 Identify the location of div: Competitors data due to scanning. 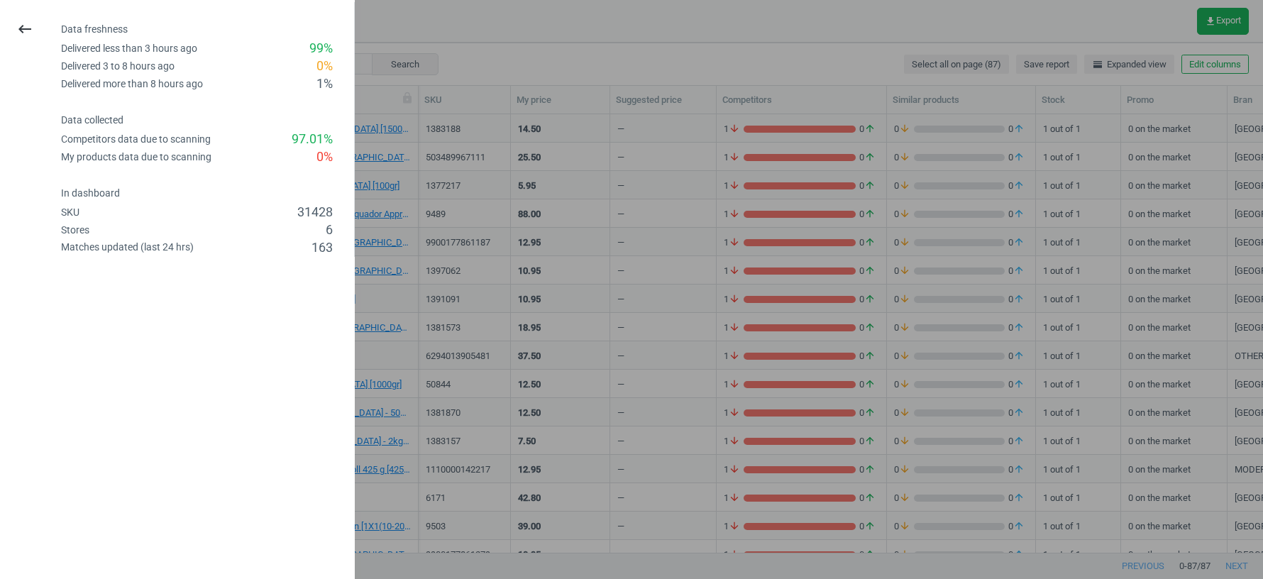
(136, 139).